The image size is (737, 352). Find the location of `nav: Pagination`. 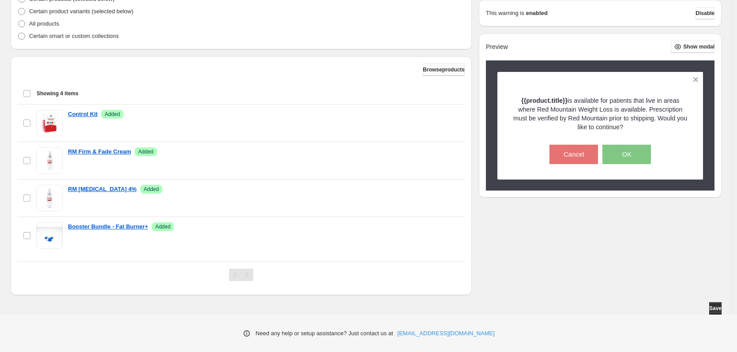

nav: Pagination is located at coordinates (241, 275).